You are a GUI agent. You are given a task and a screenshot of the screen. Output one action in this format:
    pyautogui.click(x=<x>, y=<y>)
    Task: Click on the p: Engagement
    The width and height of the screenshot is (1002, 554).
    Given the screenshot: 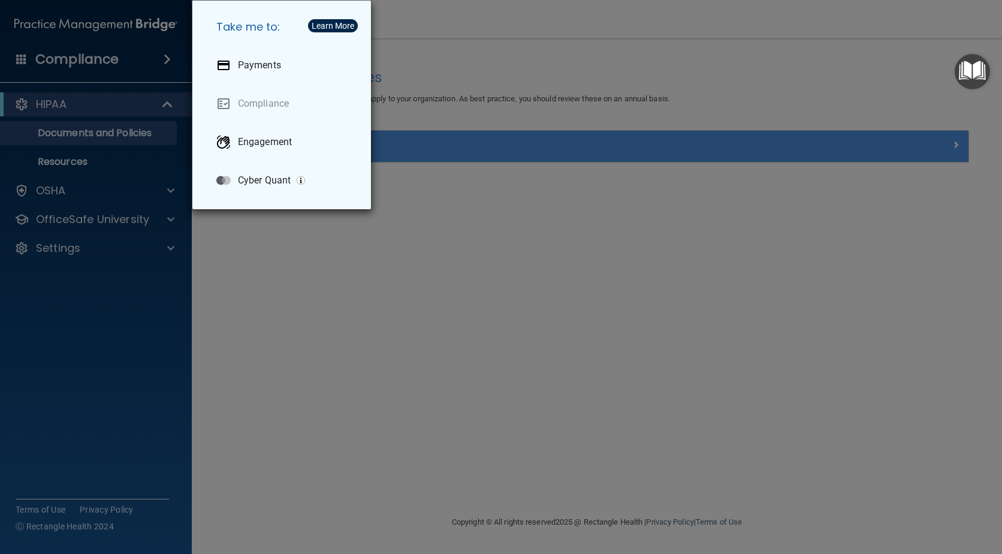 What is the action you would take?
    pyautogui.click(x=265, y=142)
    